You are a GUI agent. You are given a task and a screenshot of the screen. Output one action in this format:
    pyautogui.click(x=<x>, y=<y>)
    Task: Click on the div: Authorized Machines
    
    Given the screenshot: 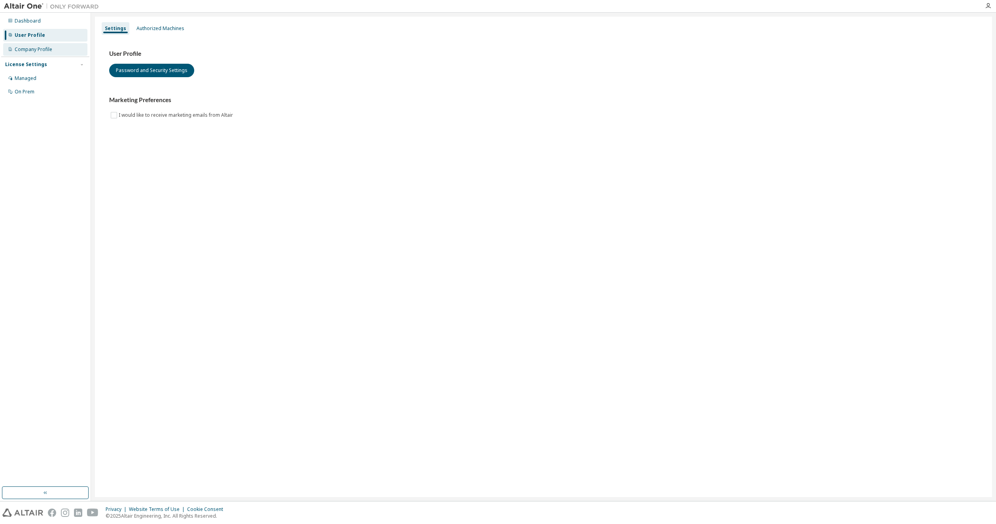 What is the action you would take?
    pyautogui.click(x=160, y=28)
    